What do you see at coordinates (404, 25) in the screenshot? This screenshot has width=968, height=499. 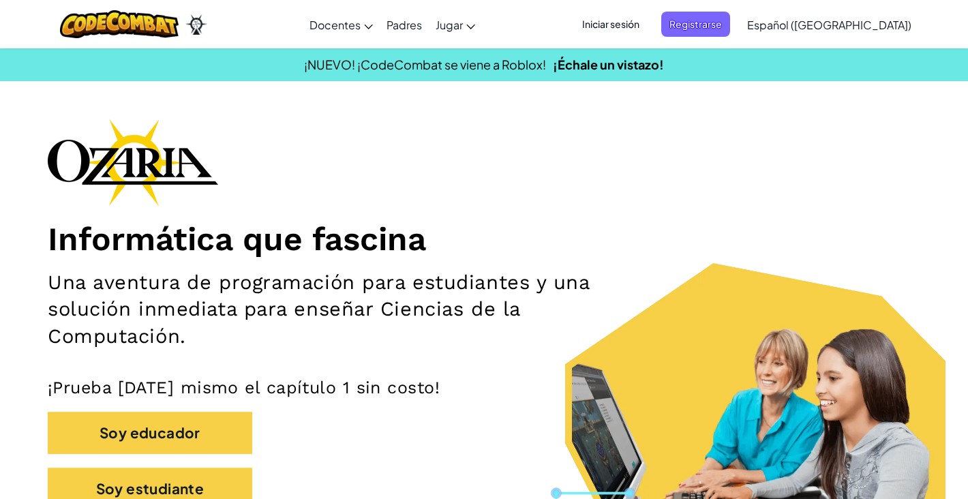 I see `a: Padres` at bounding box center [404, 25].